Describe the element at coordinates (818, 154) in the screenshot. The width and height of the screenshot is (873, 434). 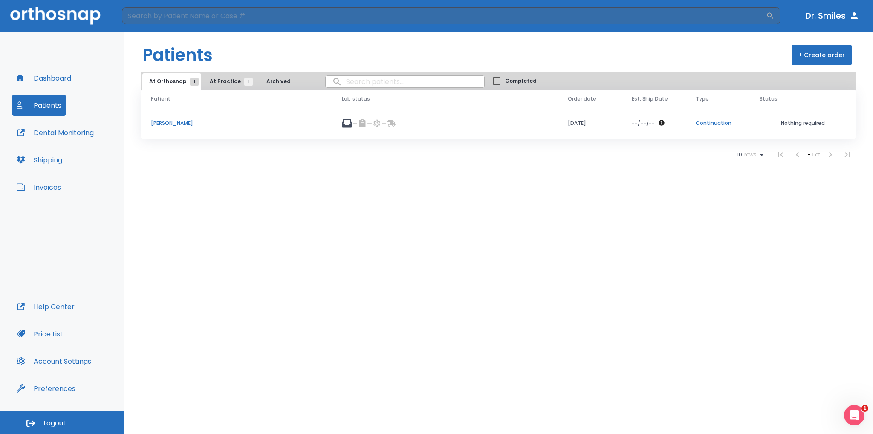
I see `span: of 1` at that location.